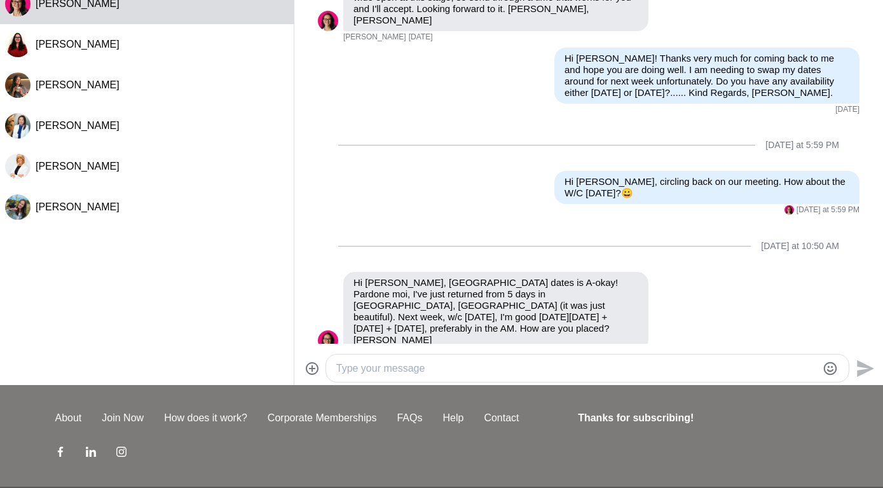 This screenshot has width=883, height=488. What do you see at coordinates (18, 207) in the screenshot?
I see `div: Amy Logg` at bounding box center [18, 207].